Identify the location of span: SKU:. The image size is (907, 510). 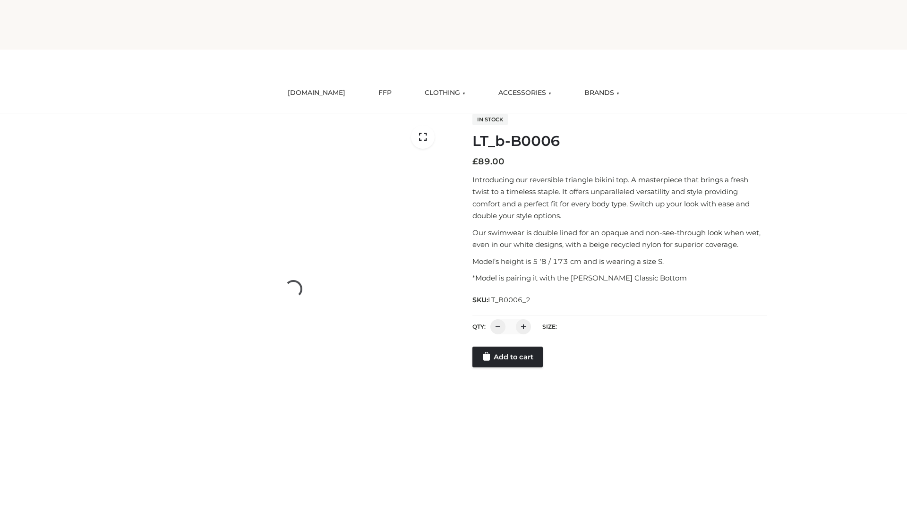
(502, 300).